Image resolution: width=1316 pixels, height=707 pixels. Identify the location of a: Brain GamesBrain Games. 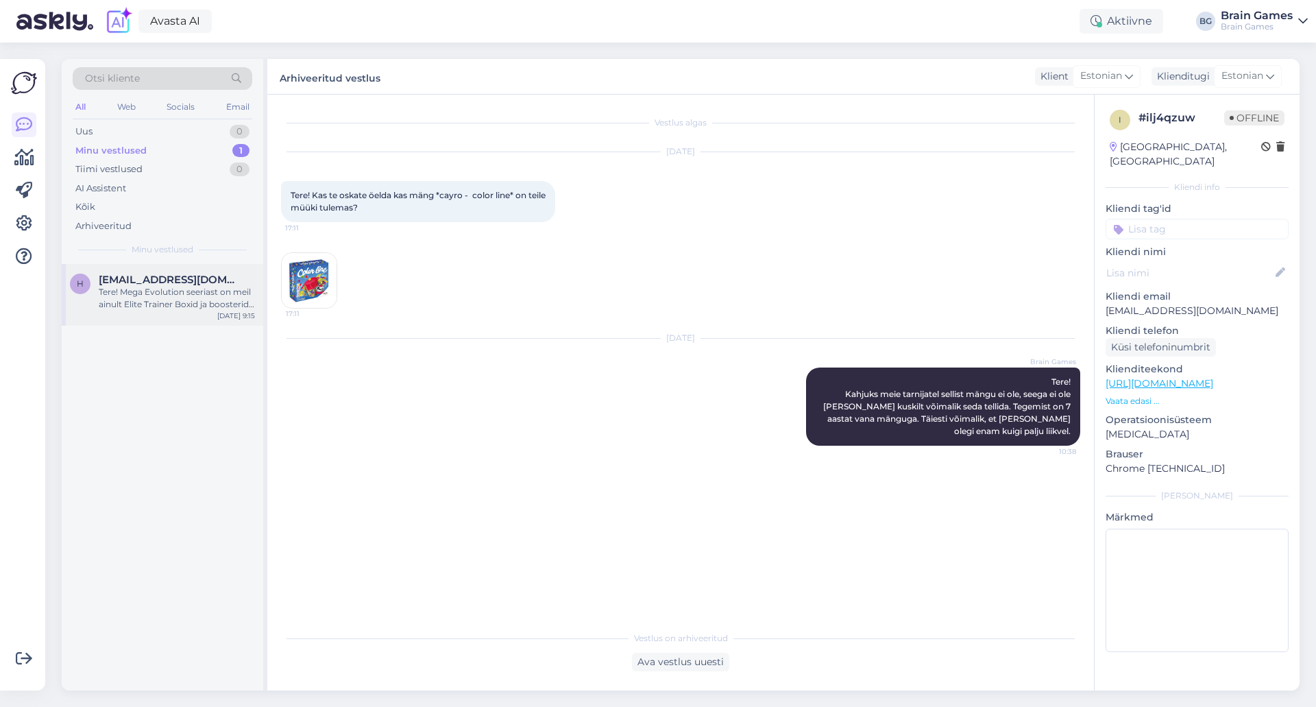
(1264, 21).